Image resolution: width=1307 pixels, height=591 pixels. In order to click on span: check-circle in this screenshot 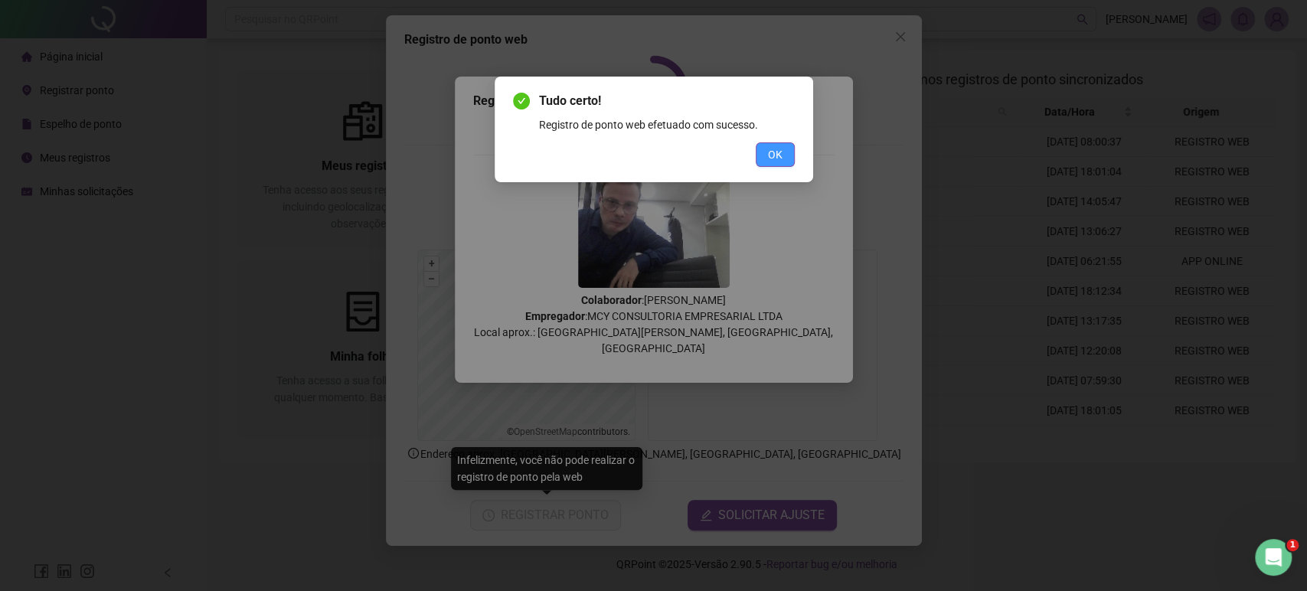, I will do `click(521, 101)`.